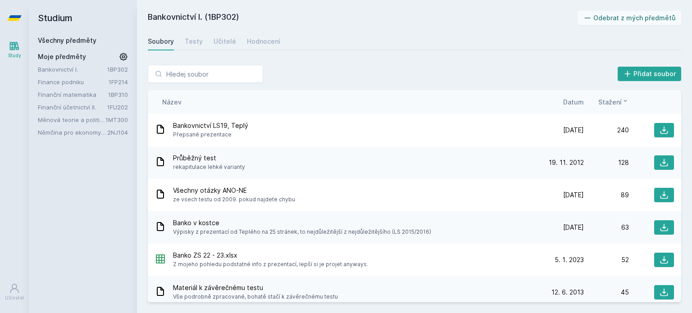 The image size is (692, 313). What do you see at coordinates (117, 120) in the screenshot?
I see `a: 1MT300` at bounding box center [117, 120].